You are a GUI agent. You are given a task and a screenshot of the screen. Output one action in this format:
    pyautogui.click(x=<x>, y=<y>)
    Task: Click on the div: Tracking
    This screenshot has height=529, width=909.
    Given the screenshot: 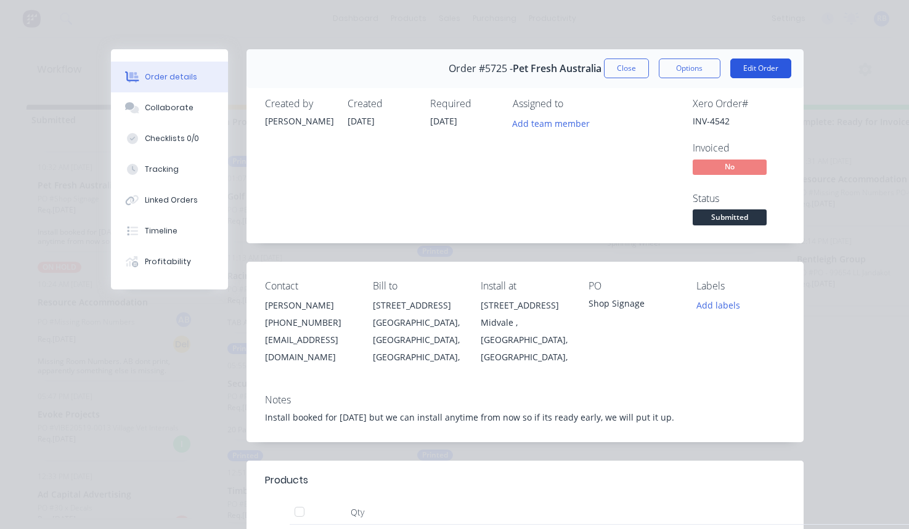 What is the action you would take?
    pyautogui.click(x=161, y=169)
    